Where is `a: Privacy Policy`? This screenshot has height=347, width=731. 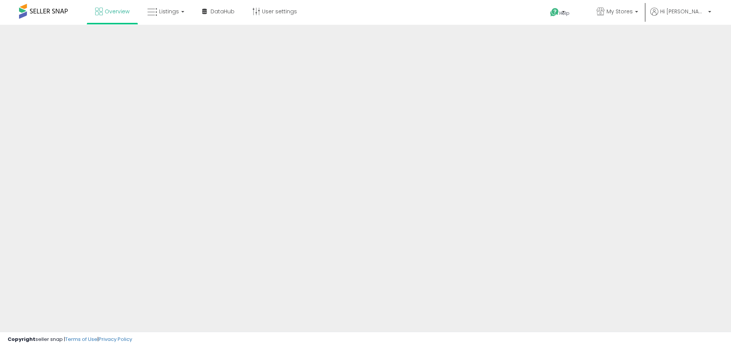
a: Privacy Policy is located at coordinates (115, 339).